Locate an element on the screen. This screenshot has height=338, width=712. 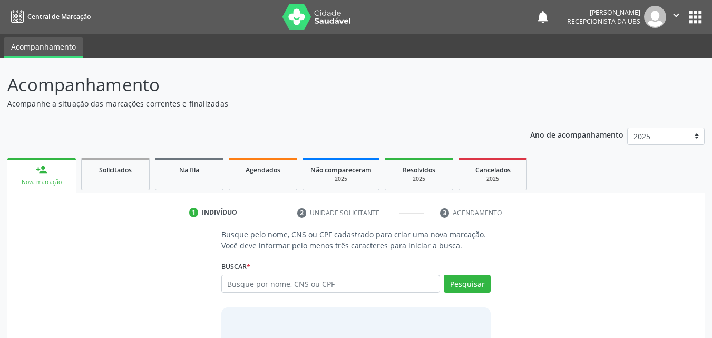
span: Recepcionista da UBS is located at coordinates (604, 21).